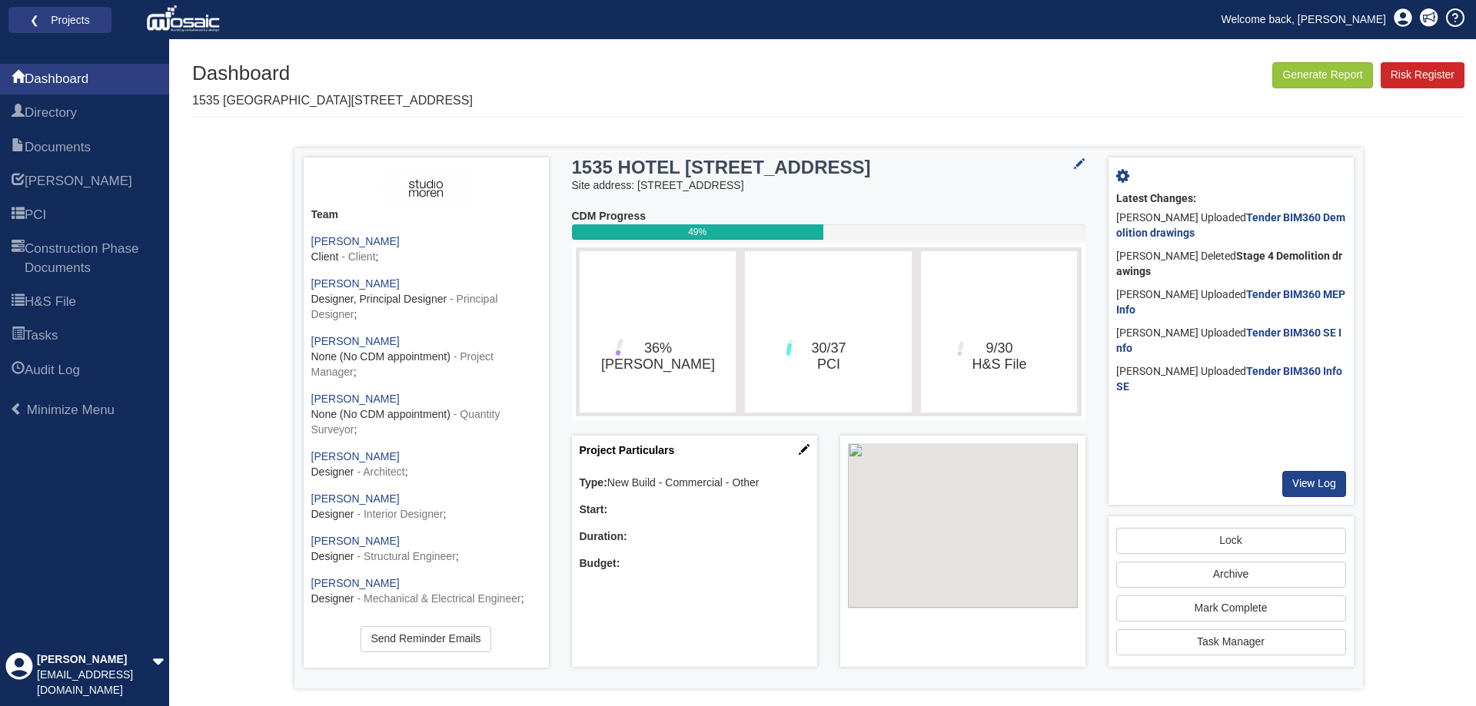 The image size is (1476, 706). I want to click on a: Tender BIM360 Demolition drawings, so click(1231, 225).